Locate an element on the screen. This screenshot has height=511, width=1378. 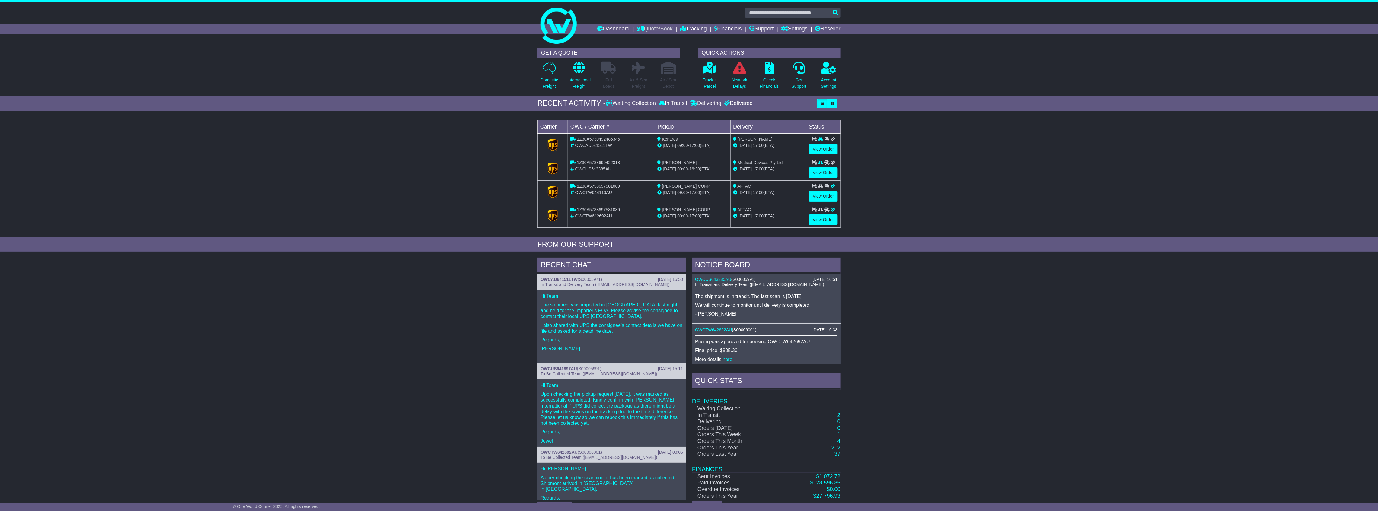
a: Dashboard is located at coordinates (613, 29).